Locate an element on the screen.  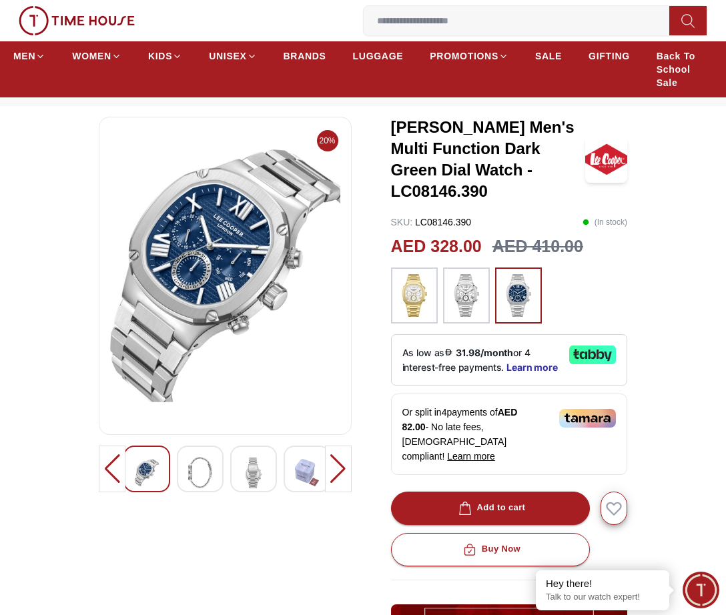
a: GIFTING is located at coordinates (609, 56).